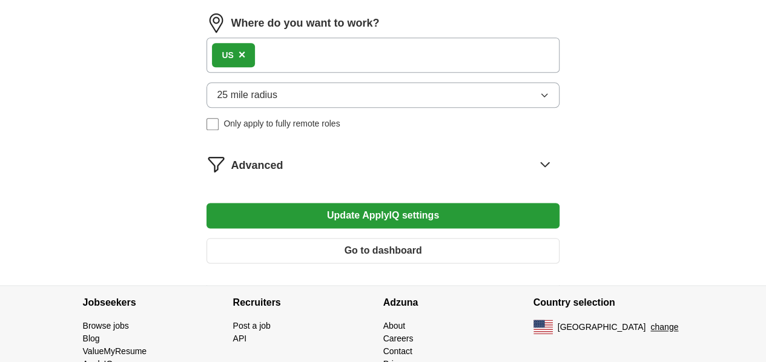  I want to click on button: Update ApplyIQ settings, so click(383, 216).